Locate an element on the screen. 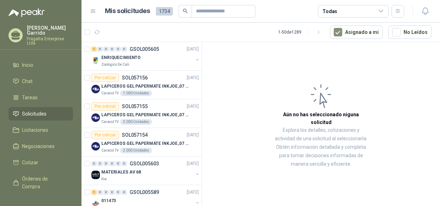  a: Cotizar is located at coordinates (41, 163).